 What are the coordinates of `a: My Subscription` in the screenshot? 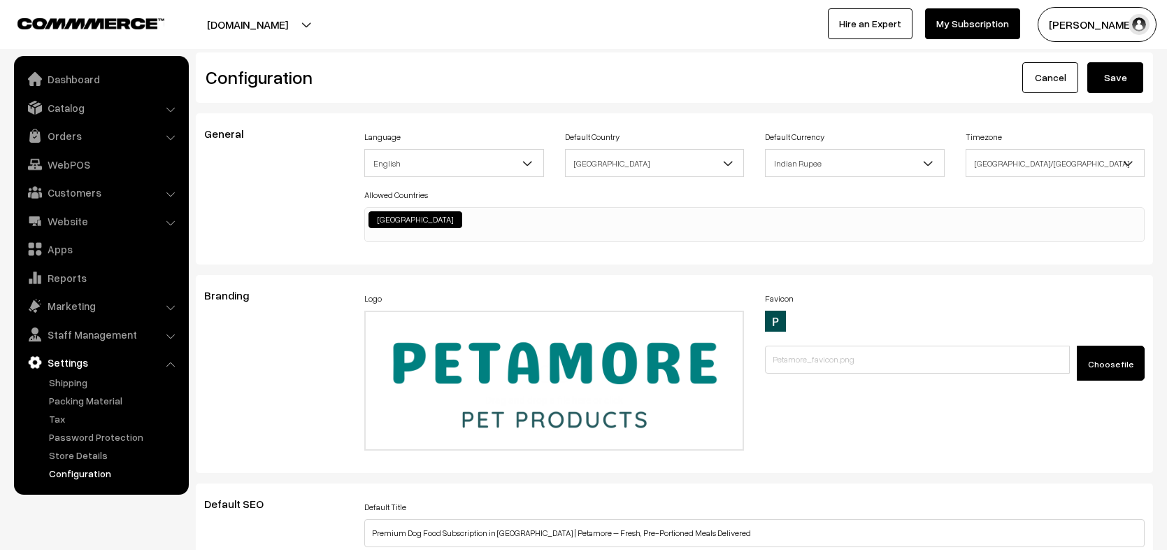 It's located at (973, 24).